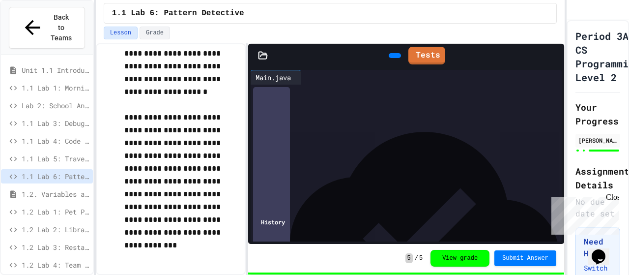  I want to click on span: 1.2. Variables and Data Types, so click(55, 194).